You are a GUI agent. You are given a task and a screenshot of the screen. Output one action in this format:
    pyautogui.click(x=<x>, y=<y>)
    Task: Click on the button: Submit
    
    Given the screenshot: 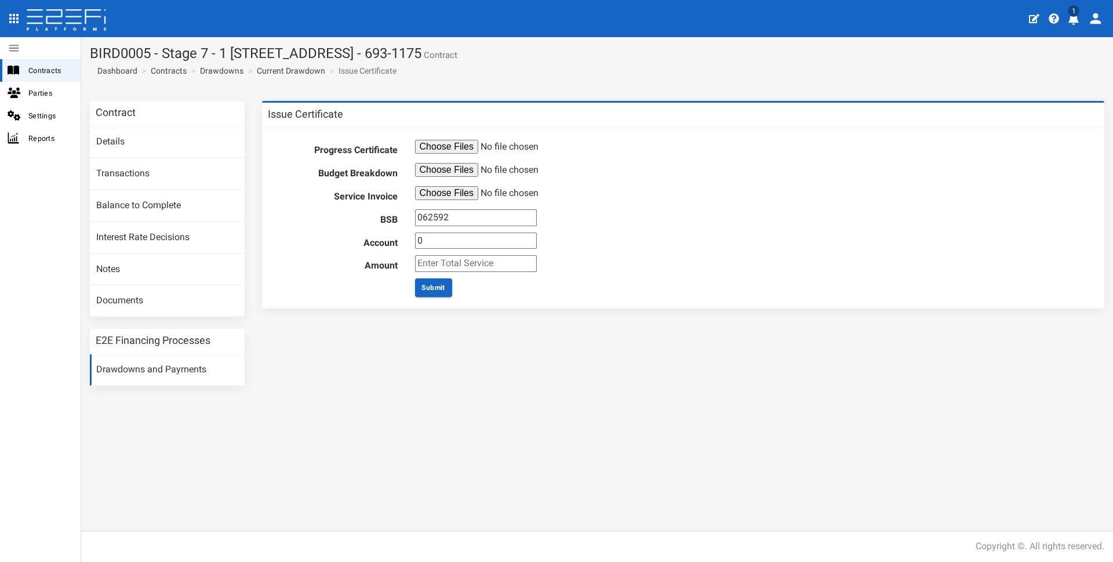 What is the action you would take?
    pyautogui.click(x=434, y=288)
    